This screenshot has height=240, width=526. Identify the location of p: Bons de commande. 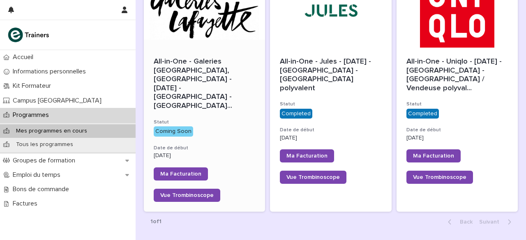
(42, 189).